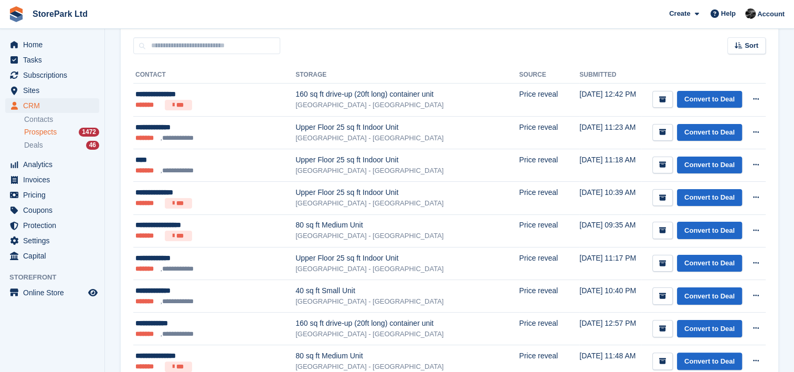  What do you see at coordinates (610, 75) in the screenshot?
I see `th: Submitted` at bounding box center [610, 75].